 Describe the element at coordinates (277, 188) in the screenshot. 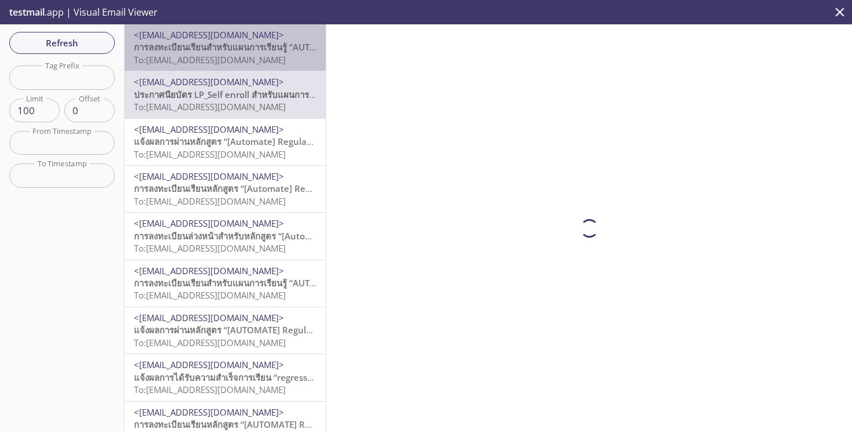

I see `span: การลงทะเบียนเรียนหลักสูตร “[Automate] Regular (article)” สำเร็จ | AL4U` at that location.